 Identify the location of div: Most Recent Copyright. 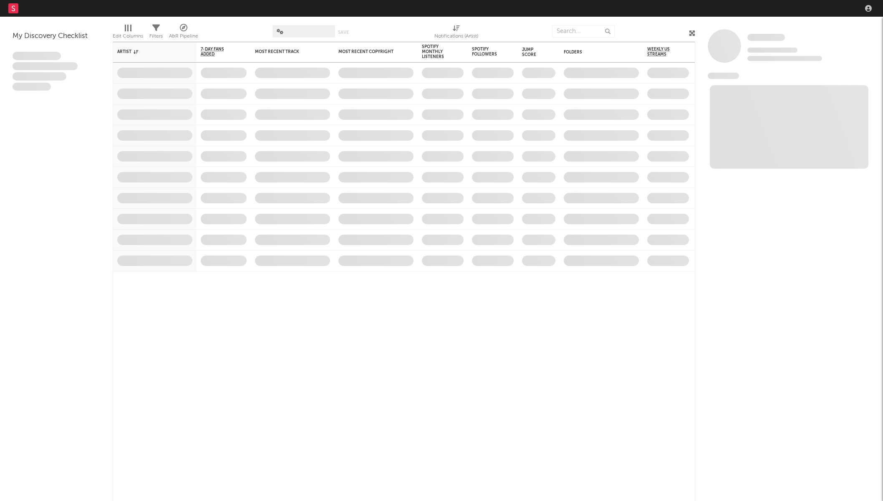
(370, 52).